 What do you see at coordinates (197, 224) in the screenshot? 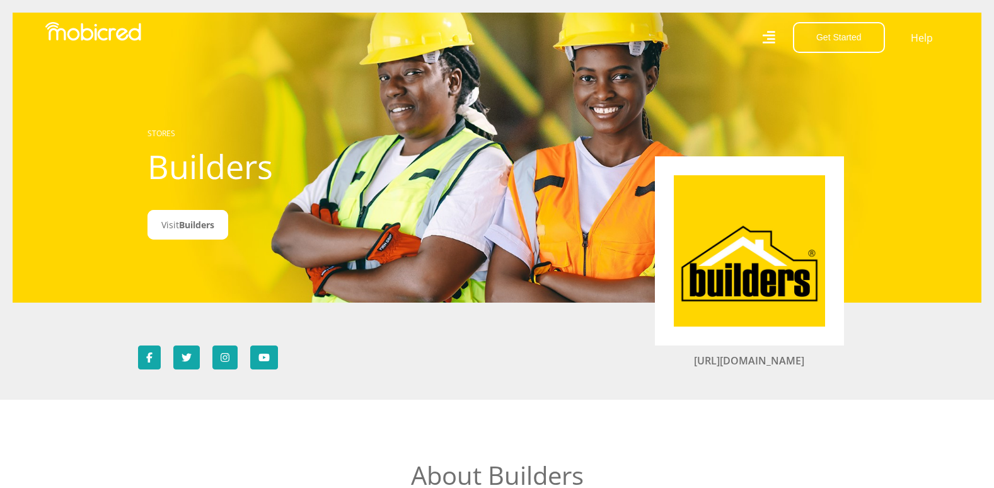
I see `span: Builders` at bounding box center [197, 224].